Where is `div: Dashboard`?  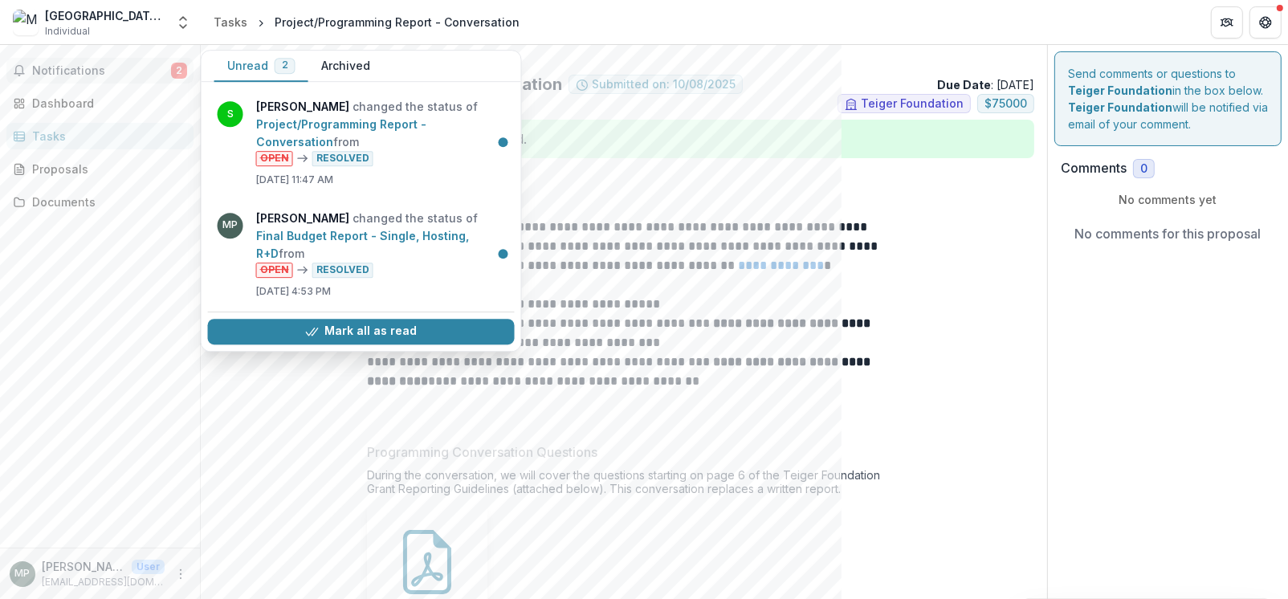 div: Dashboard is located at coordinates (106, 103).